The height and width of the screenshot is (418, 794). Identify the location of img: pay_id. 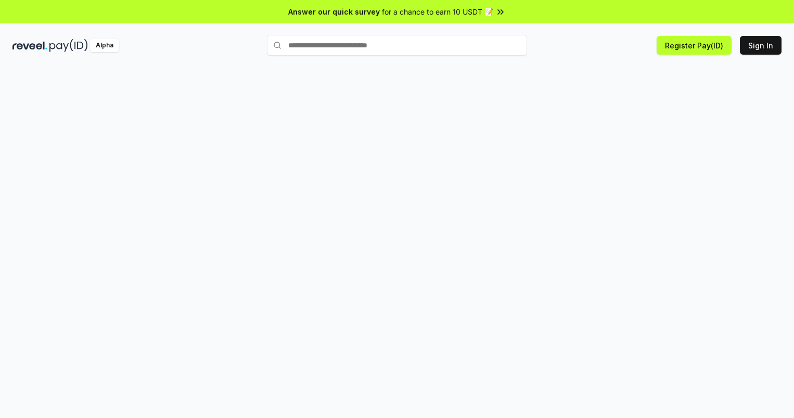
(69, 45).